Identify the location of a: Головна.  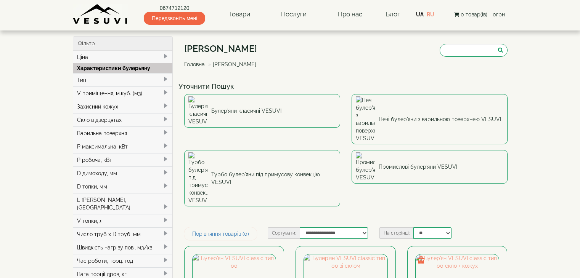
(194, 64).